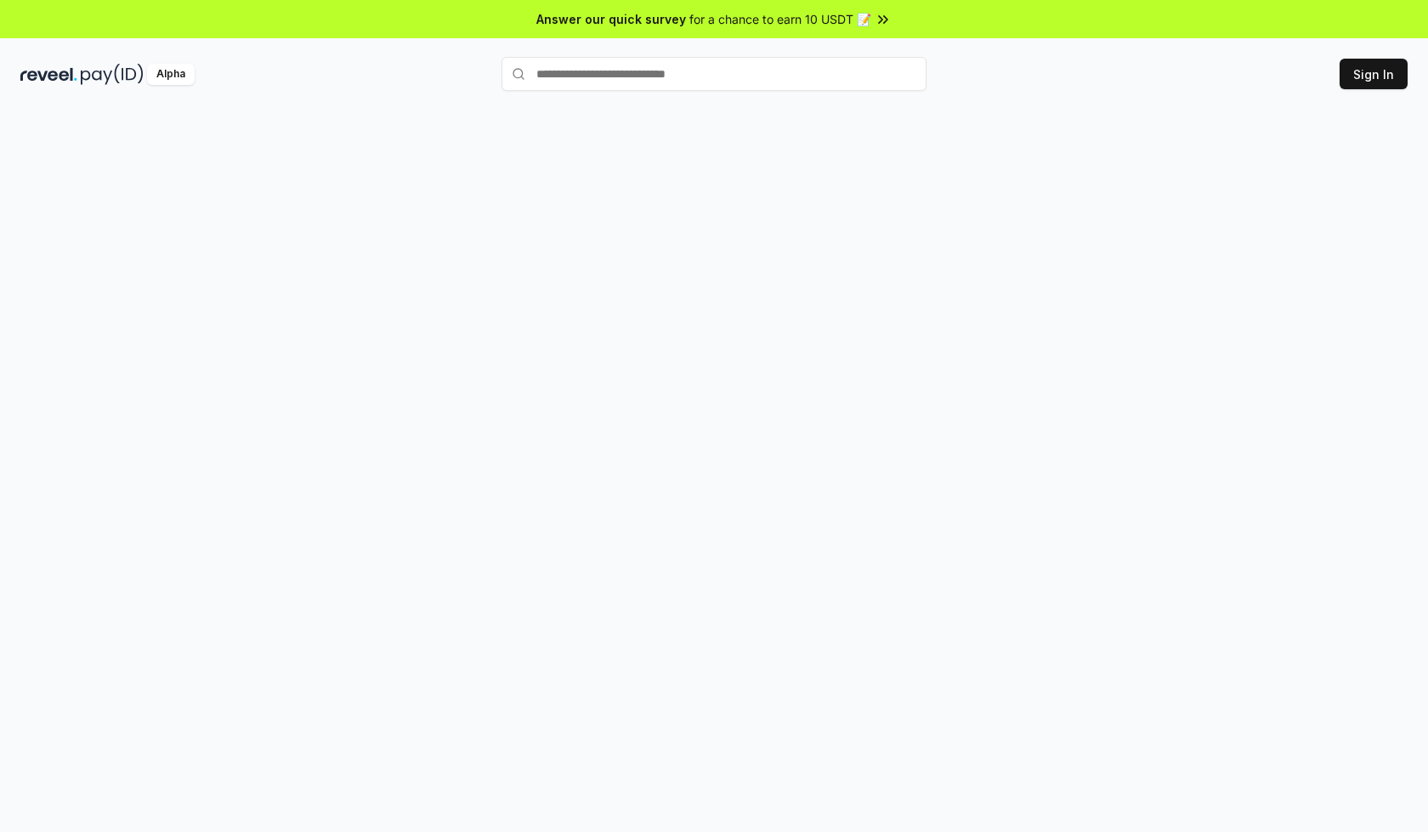  What do you see at coordinates (611, 19) in the screenshot?
I see `span: Answer our quick survey` at bounding box center [611, 19].